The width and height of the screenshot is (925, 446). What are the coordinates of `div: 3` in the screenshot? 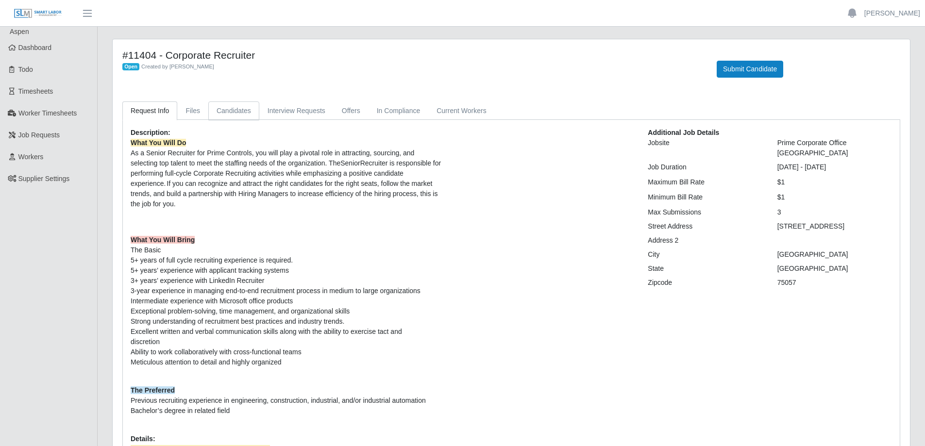 It's located at (834, 212).